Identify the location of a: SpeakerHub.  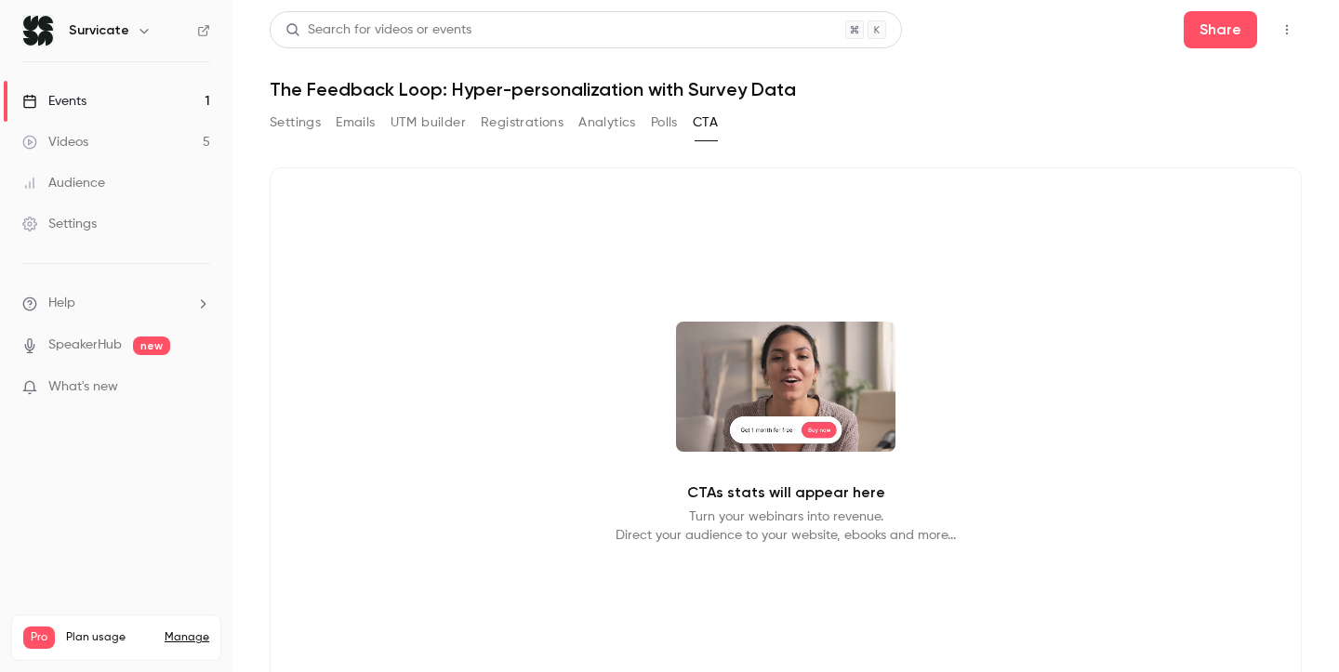
(85, 345).